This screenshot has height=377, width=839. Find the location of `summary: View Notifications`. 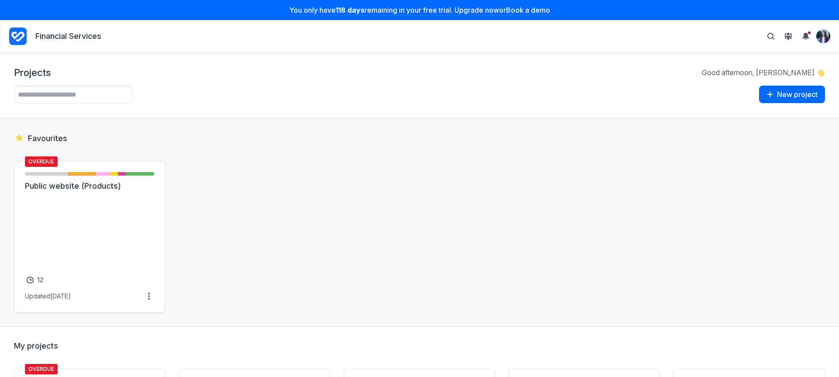

summary: View Notifications is located at coordinates (807, 36).